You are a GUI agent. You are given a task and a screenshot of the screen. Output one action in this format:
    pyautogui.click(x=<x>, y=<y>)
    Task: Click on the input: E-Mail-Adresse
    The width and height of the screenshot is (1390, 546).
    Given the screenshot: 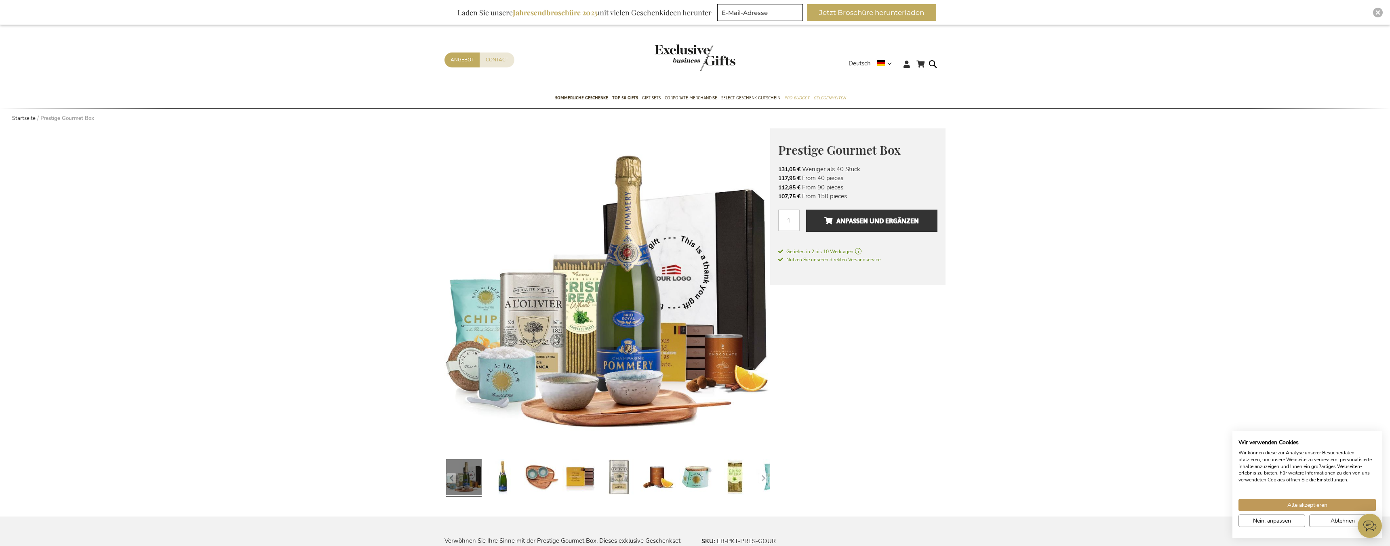 What is the action you would take?
    pyautogui.click(x=760, y=13)
    